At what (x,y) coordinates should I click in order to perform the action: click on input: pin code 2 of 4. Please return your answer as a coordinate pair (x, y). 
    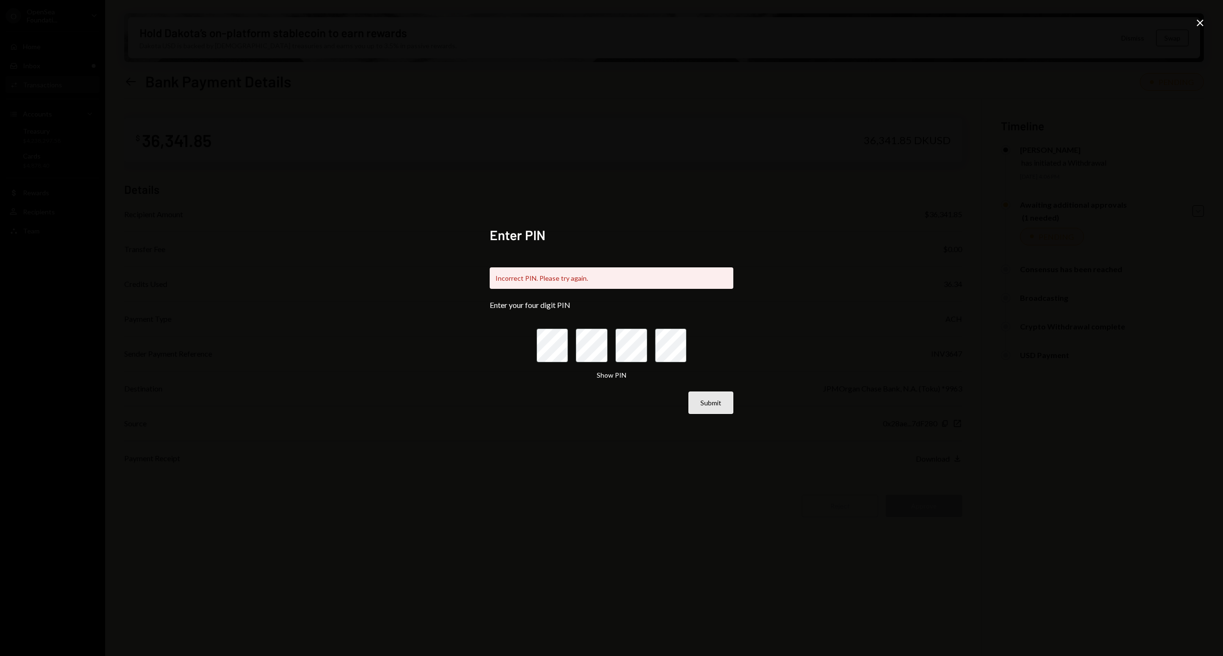
    Looking at the image, I should click on (591, 345).